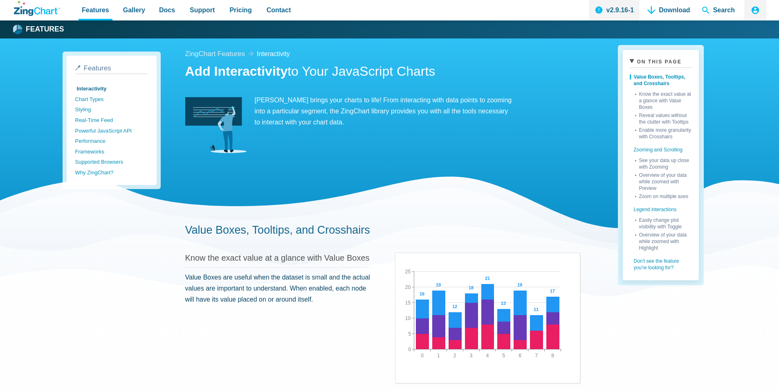  What do you see at coordinates (664, 241) in the screenshot?
I see `a: Overview of your data while zoomed with Highlight` at bounding box center [664, 241].